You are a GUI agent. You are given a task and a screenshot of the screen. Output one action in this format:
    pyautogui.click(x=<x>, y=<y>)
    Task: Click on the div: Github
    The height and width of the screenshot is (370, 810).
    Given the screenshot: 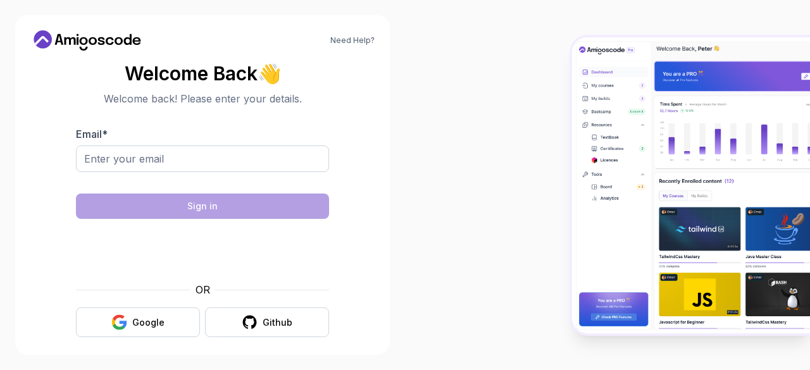 What is the action you would take?
    pyautogui.click(x=277, y=323)
    